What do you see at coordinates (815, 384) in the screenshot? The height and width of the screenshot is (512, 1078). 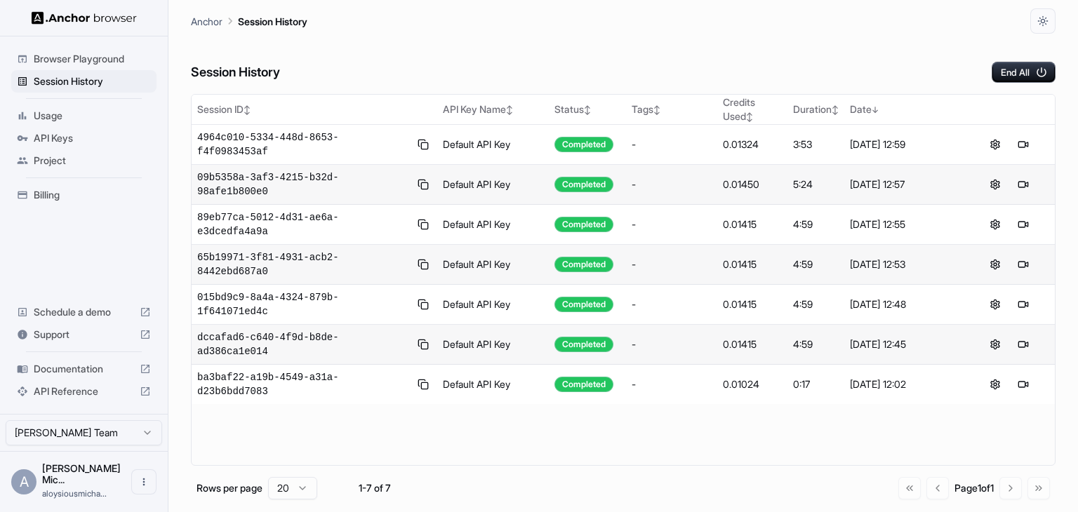 I see `div: 0:17` at bounding box center [815, 384].